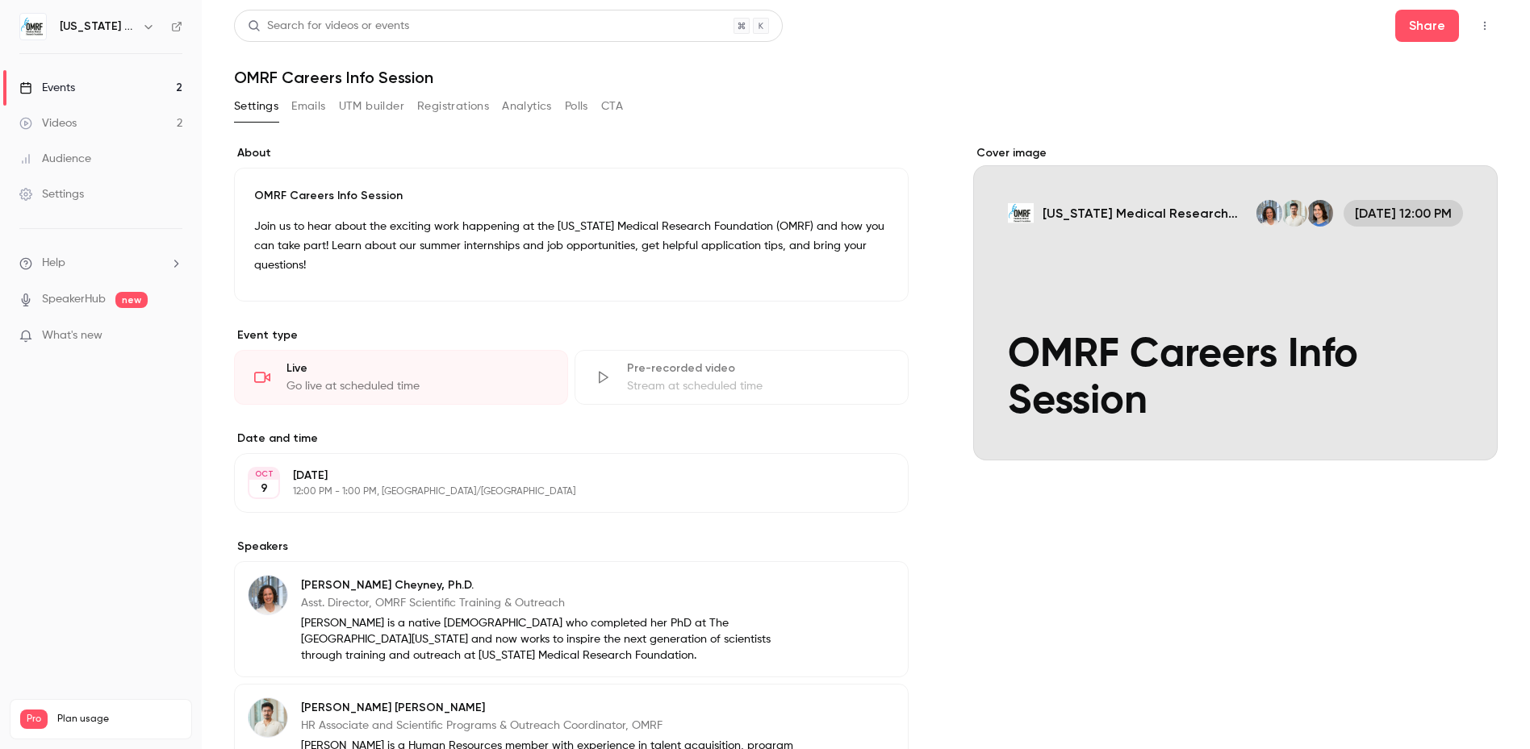 The image size is (1530, 749). Describe the element at coordinates (1426, 26) in the screenshot. I see `button: Share` at that location.